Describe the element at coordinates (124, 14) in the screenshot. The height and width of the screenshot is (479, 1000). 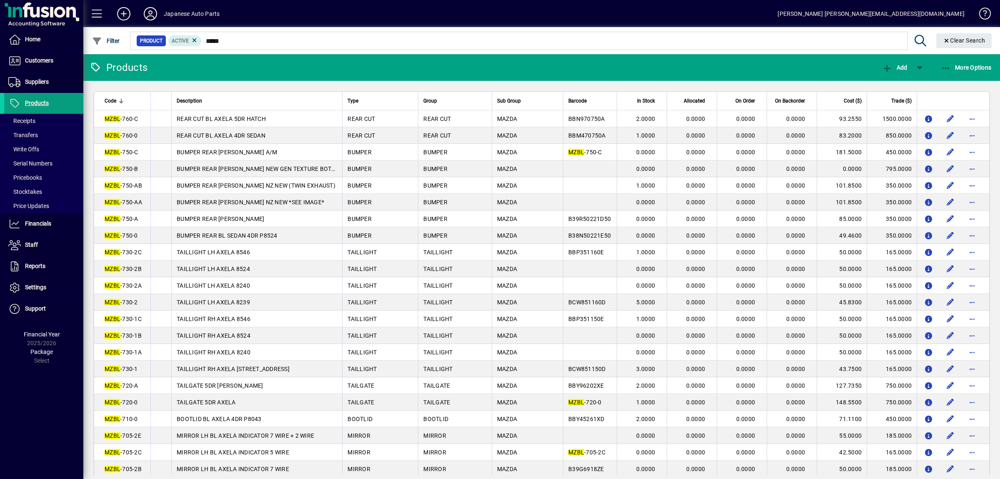
I see `button: Add` at that location.